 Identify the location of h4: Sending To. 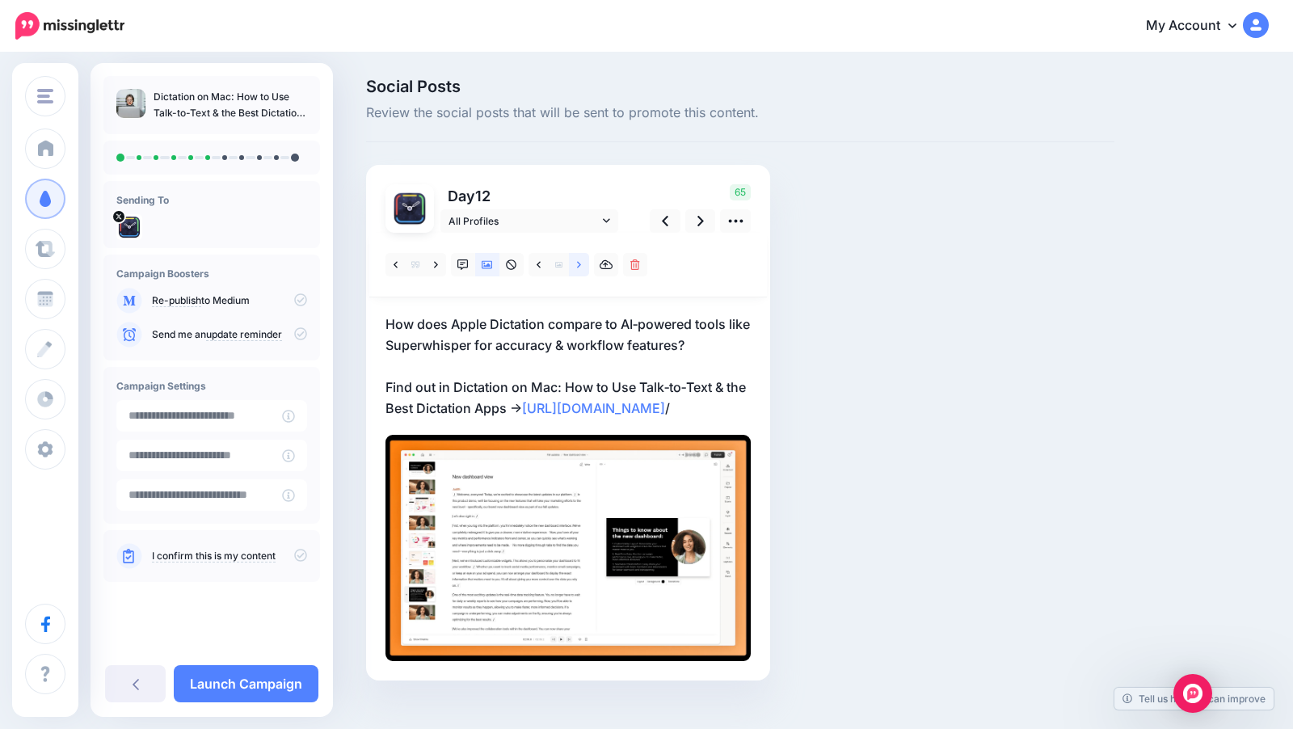
(212, 200).